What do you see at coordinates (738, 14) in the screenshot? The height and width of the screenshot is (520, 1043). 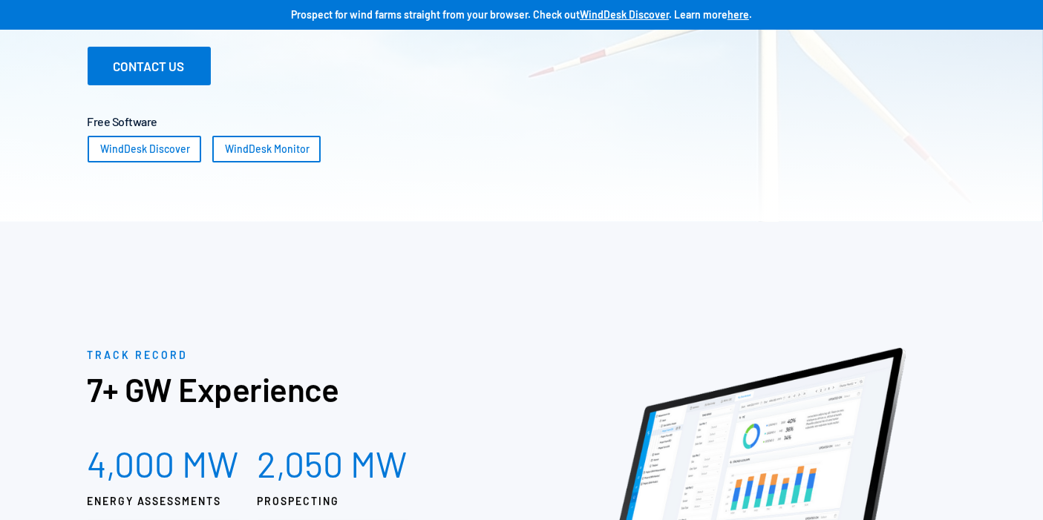 I see `strong: here` at bounding box center [738, 14].